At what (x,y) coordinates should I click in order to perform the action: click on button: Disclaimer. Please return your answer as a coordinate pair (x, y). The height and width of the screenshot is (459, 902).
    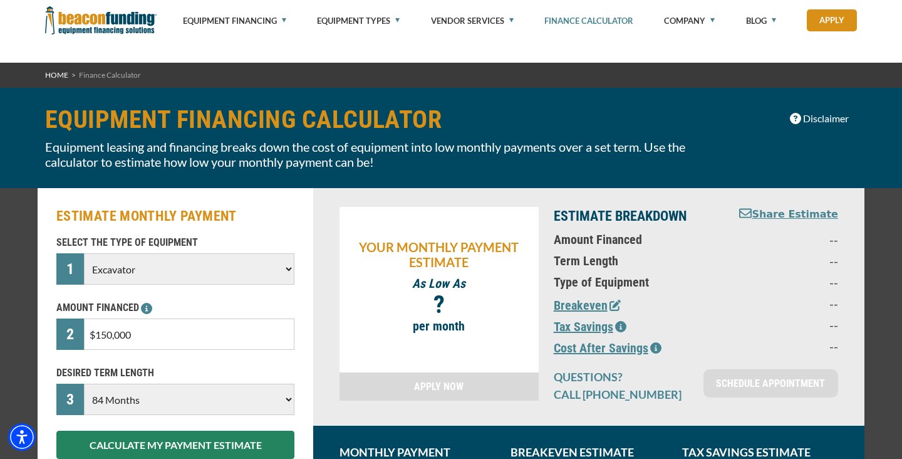
    Looking at the image, I should click on (819, 118).